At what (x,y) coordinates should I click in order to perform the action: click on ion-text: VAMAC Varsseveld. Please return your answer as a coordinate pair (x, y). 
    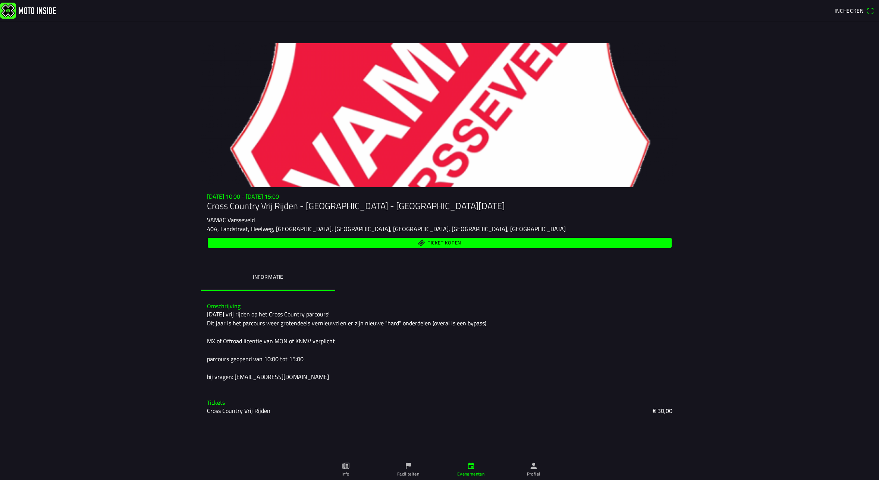
    Looking at the image, I should click on (231, 220).